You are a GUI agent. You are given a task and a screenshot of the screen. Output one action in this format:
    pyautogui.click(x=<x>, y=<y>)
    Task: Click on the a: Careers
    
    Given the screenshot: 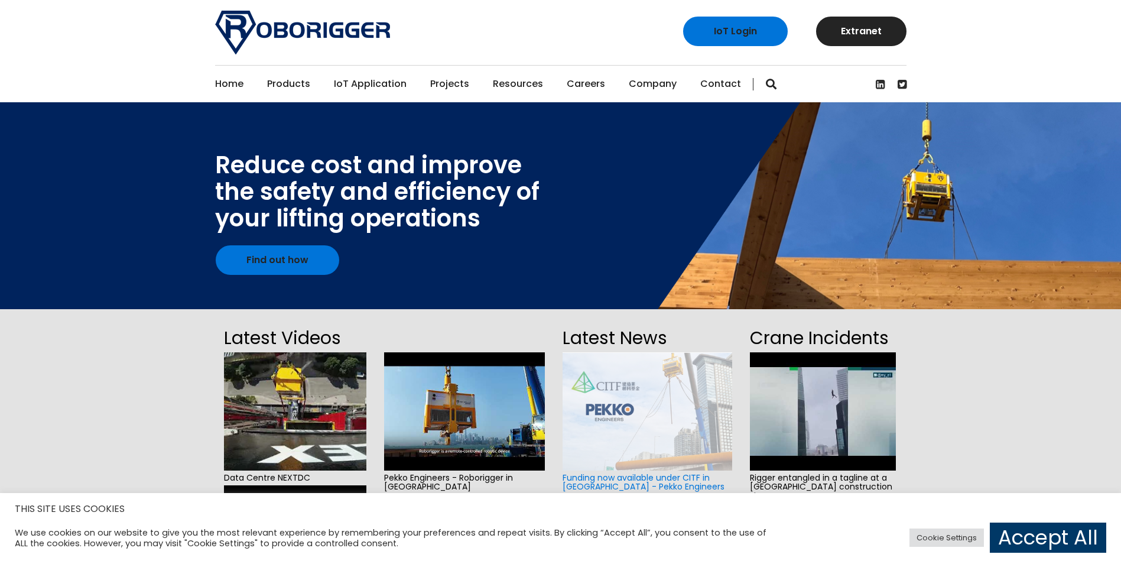 What is the action you would take?
    pyautogui.click(x=586, y=84)
    